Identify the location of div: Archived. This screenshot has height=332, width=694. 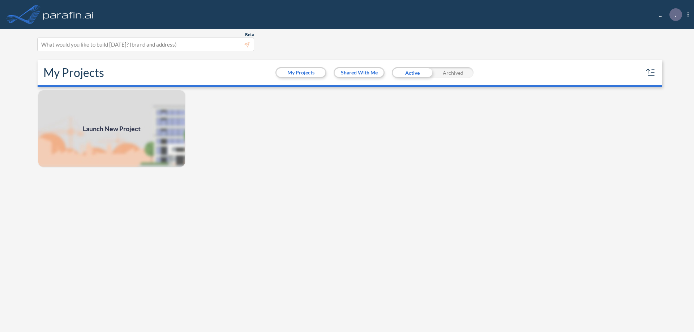
(453, 73).